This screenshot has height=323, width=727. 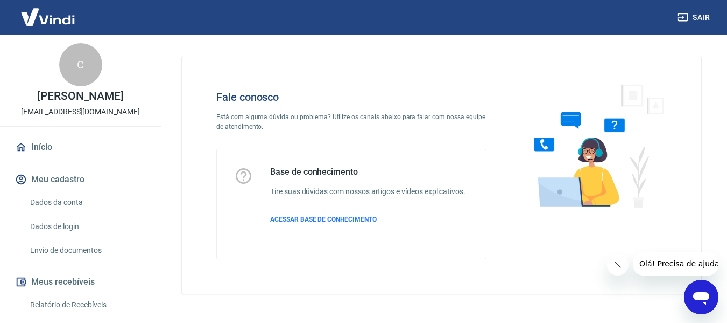 I want to click on a: Início, so click(x=80, y=147).